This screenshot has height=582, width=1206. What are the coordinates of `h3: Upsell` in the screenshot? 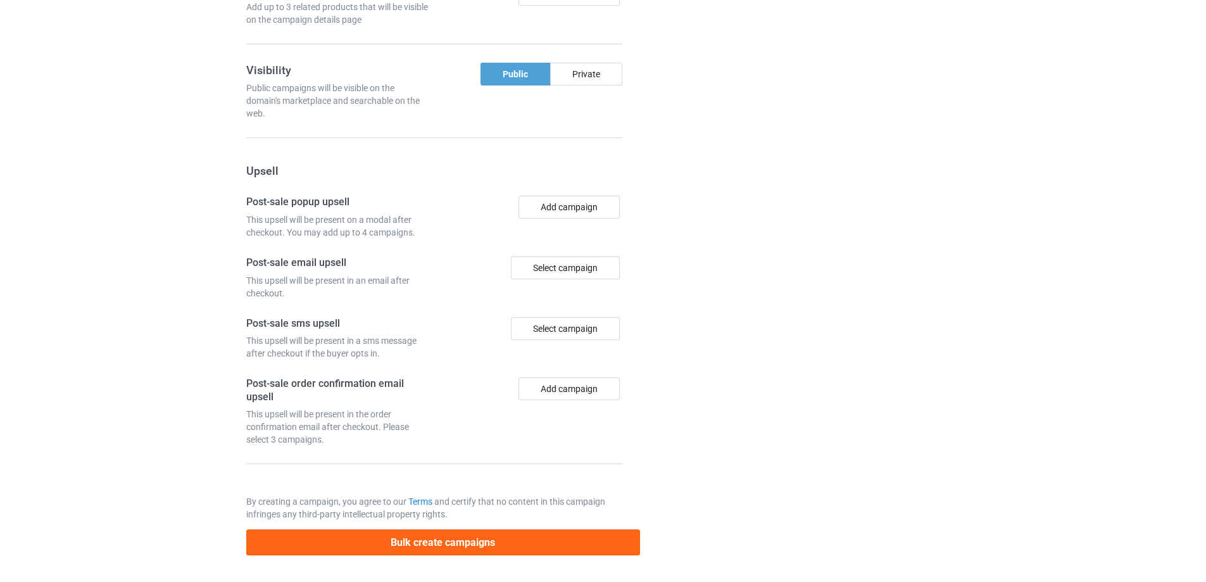 It's located at (434, 170).